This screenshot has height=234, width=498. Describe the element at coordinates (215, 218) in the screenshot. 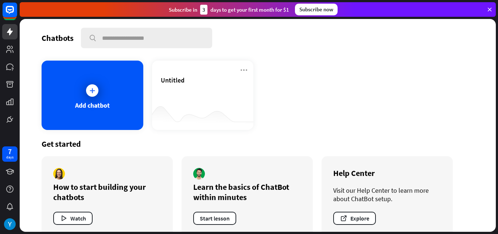

I see `button: Start lesson` at that location.